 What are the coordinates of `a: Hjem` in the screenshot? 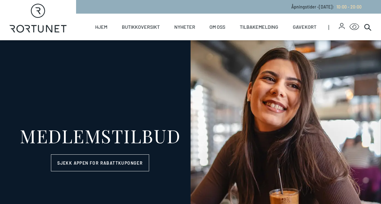 It's located at (101, 27).